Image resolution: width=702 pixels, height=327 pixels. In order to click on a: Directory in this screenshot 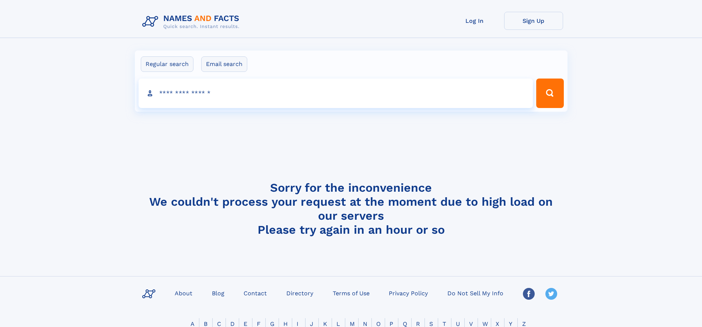, I will do `click(299, 292)`.